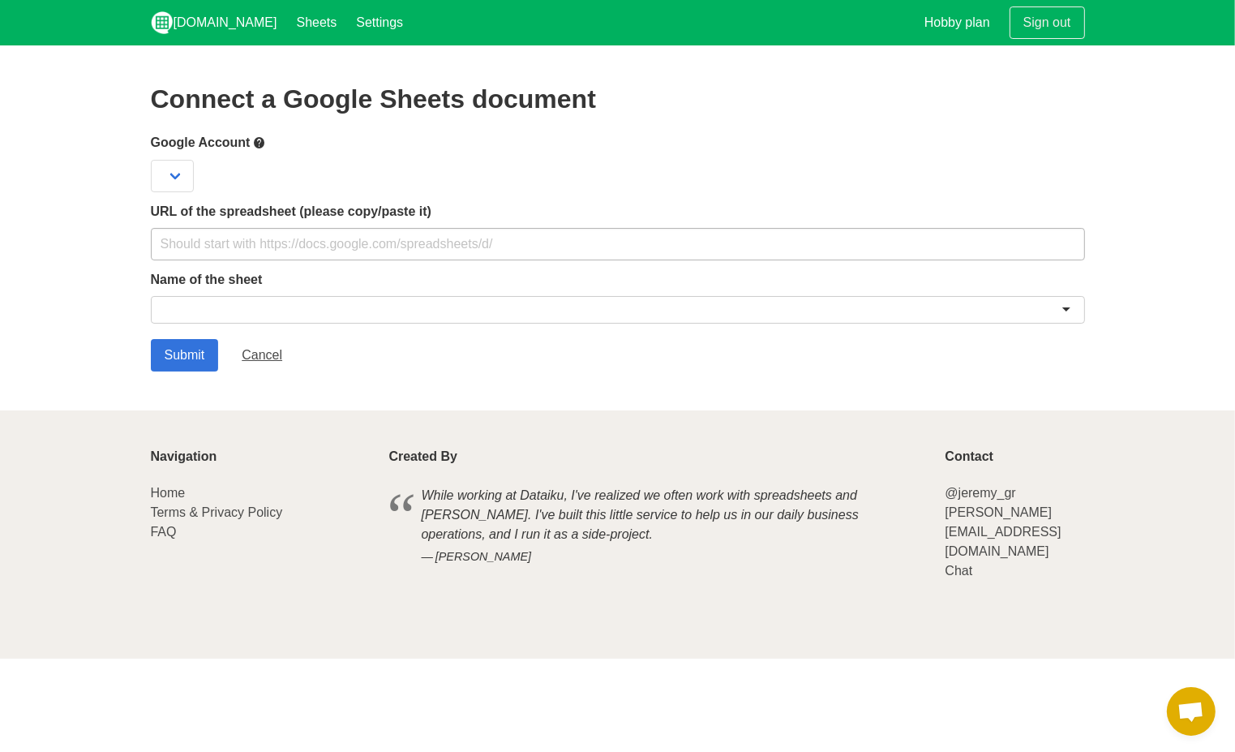  What do you see at coordinates (260, 456) in the screenshot?
I see `p: Navigation` at bounding box center [260, 456].